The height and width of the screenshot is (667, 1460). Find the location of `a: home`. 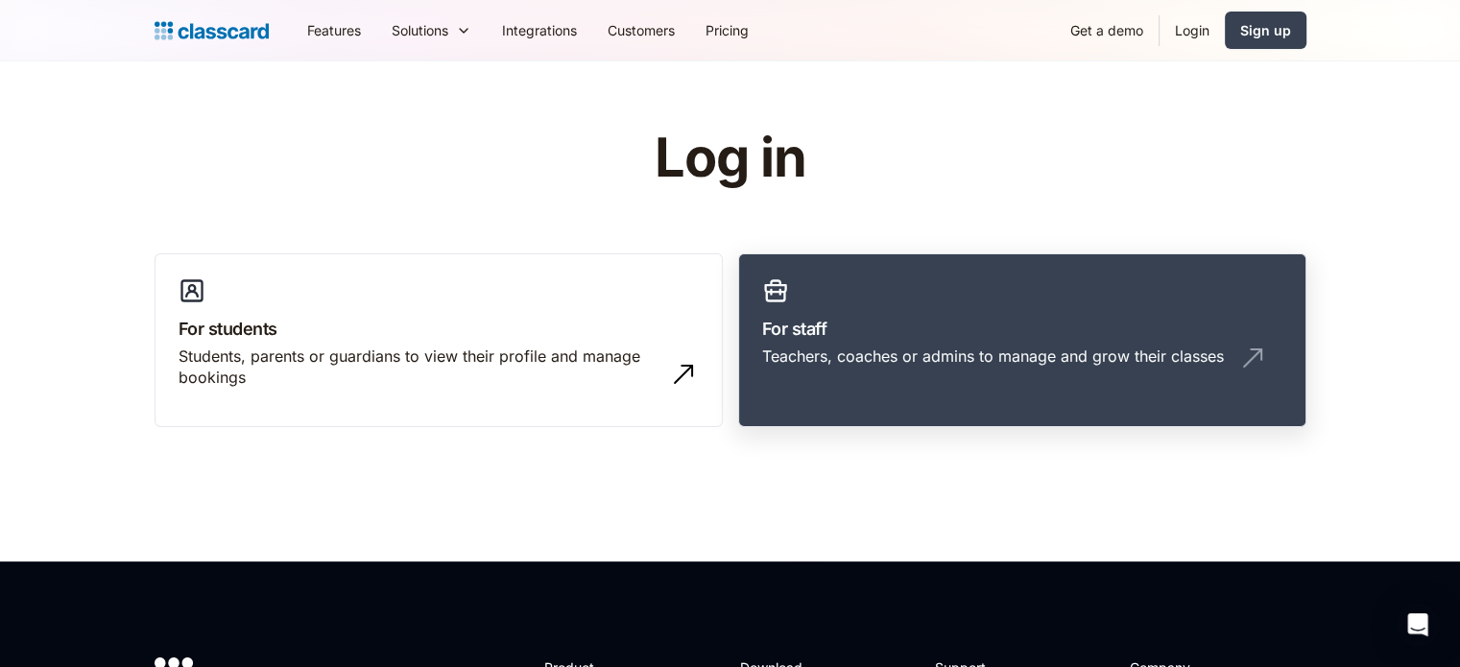

a: home is located at coordinates (211, 31).